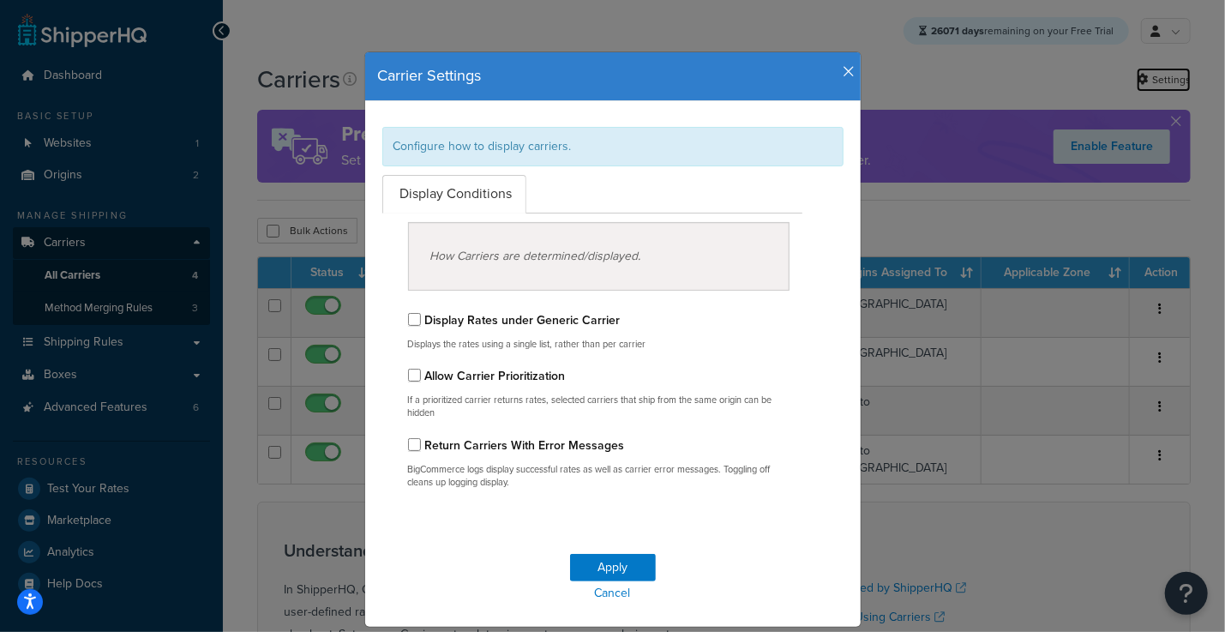  I want to click on div: How Carriers are determined/displayed., so click(599, 256).